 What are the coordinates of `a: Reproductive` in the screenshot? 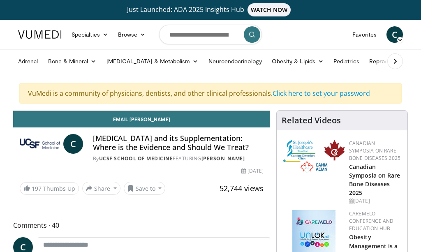 It's located at (387, 61).